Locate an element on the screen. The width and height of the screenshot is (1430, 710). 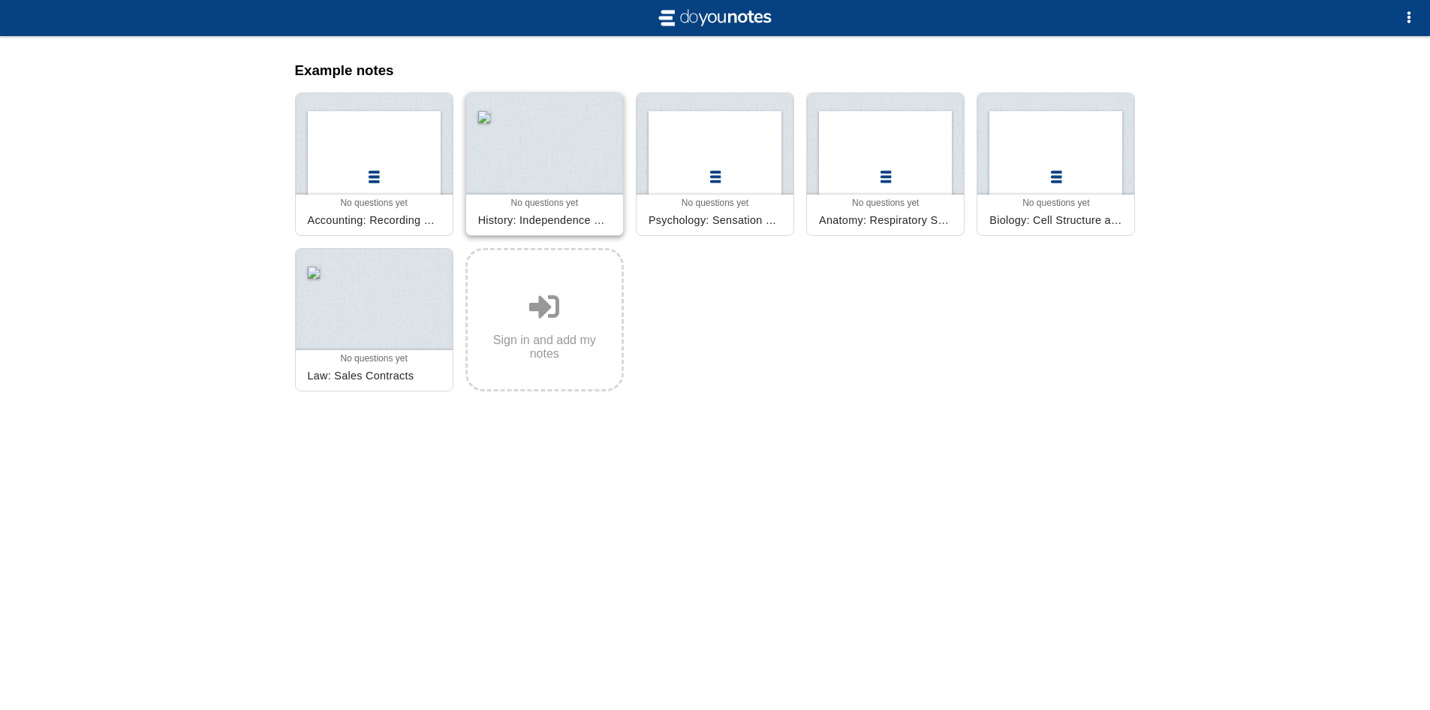
span: Sign in and add my notes is located at coordinates (544, 347).